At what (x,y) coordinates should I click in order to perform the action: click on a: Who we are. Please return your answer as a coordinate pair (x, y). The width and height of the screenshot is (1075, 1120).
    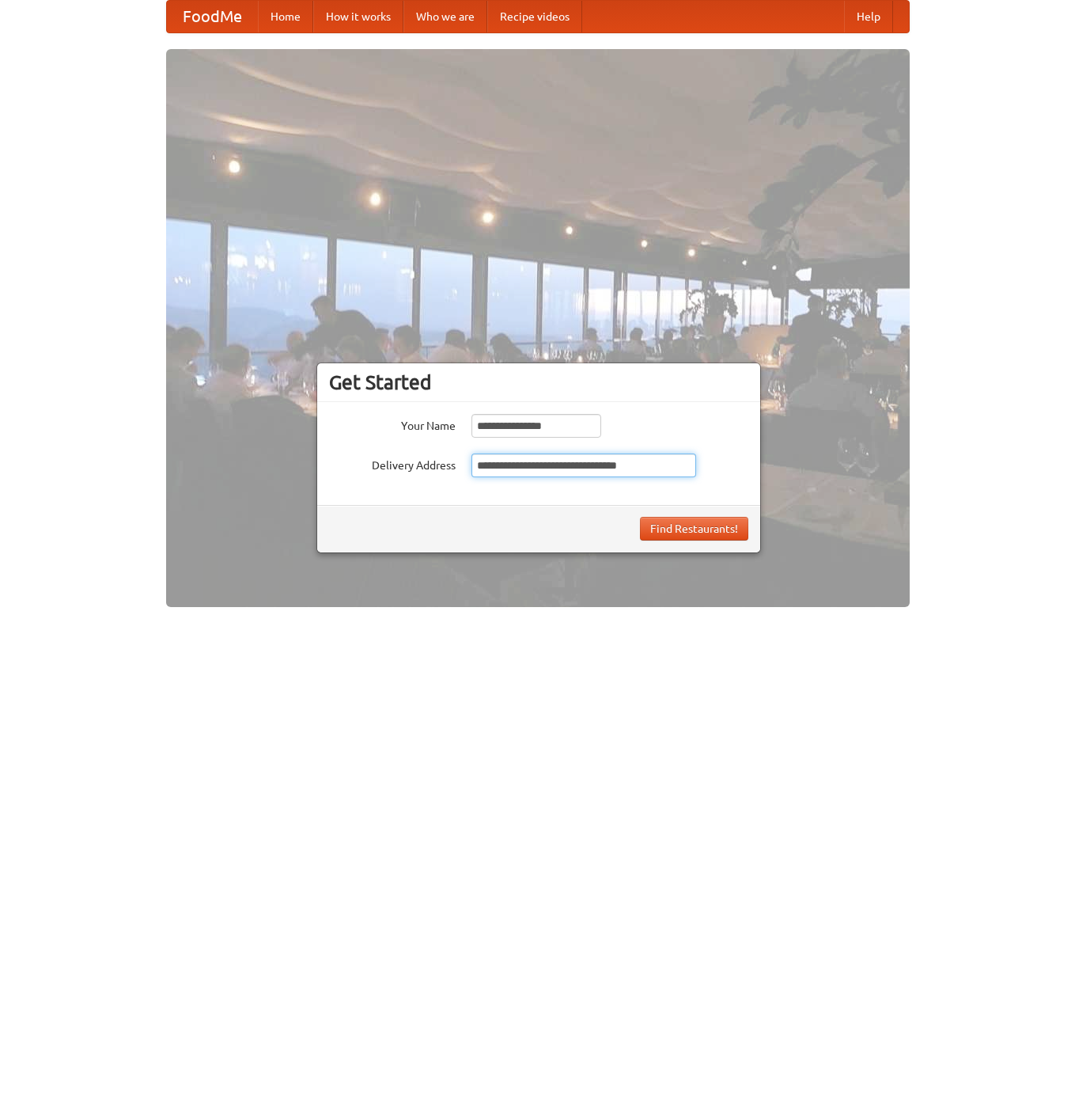
    Looking at the image, I should click on (445, 16).